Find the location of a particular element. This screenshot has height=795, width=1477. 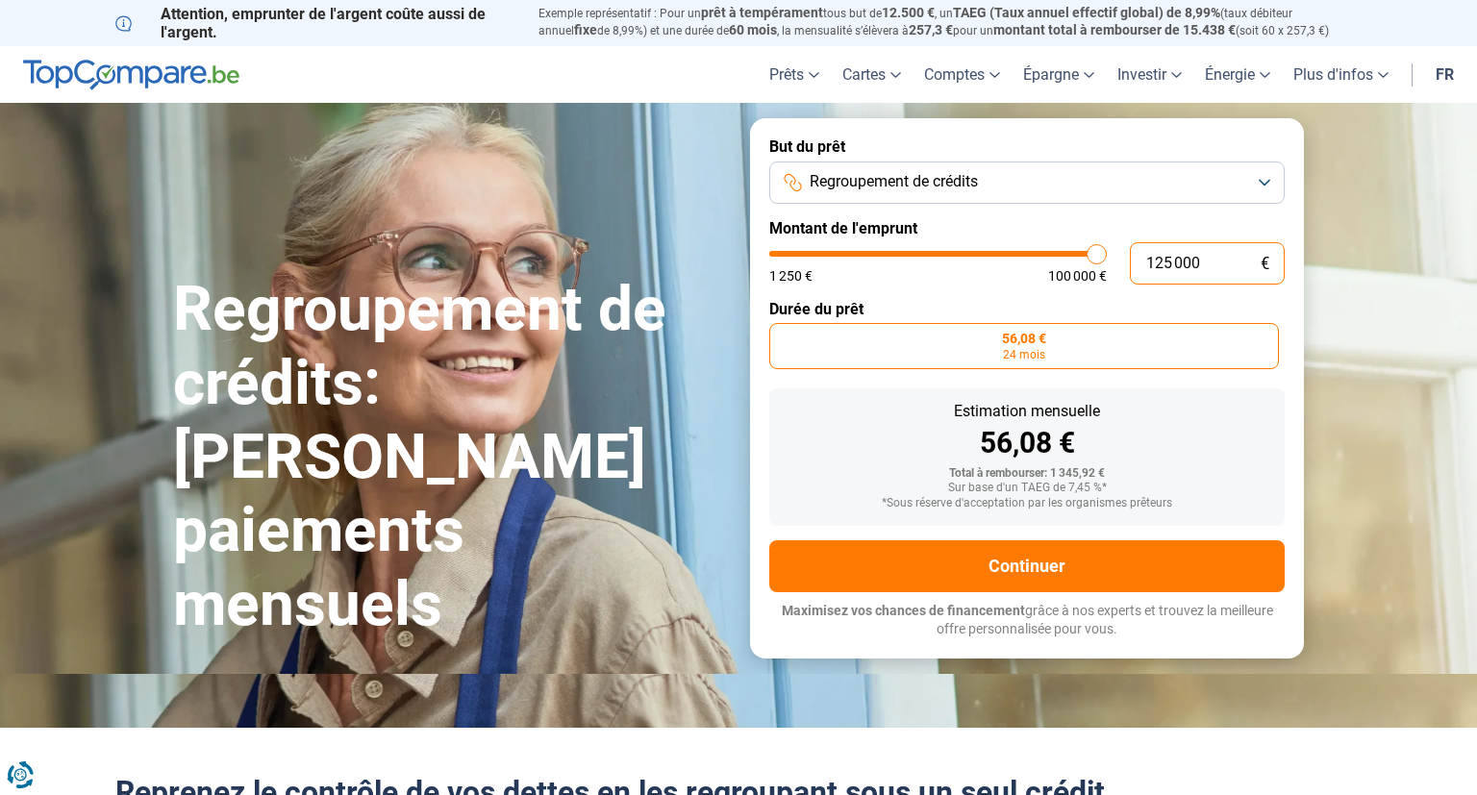

span: 24 mois is located at coordinates (1024, 355).